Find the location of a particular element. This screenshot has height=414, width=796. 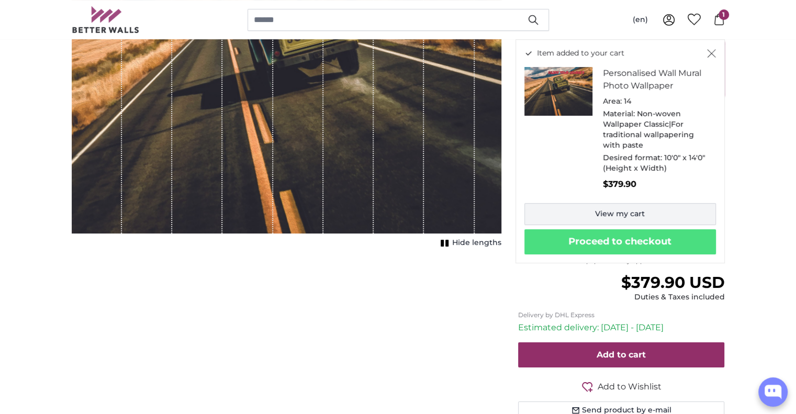

button: Add to cart is located at coordinates (621, 355).